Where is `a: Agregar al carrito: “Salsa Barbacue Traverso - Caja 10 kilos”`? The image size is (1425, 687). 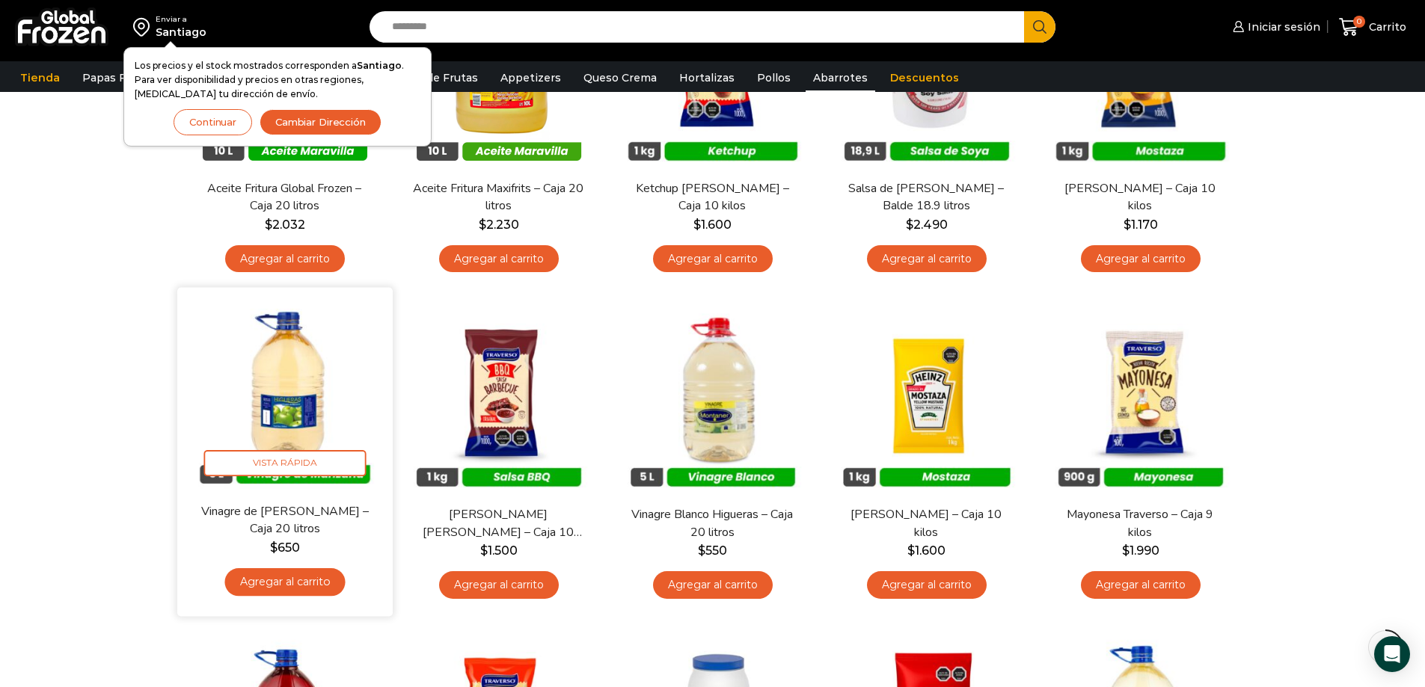 a: Agregar al carrito: “Salsa Barbacue Traverso - Caja 10 kilos” is located at coordinates (499, 585).